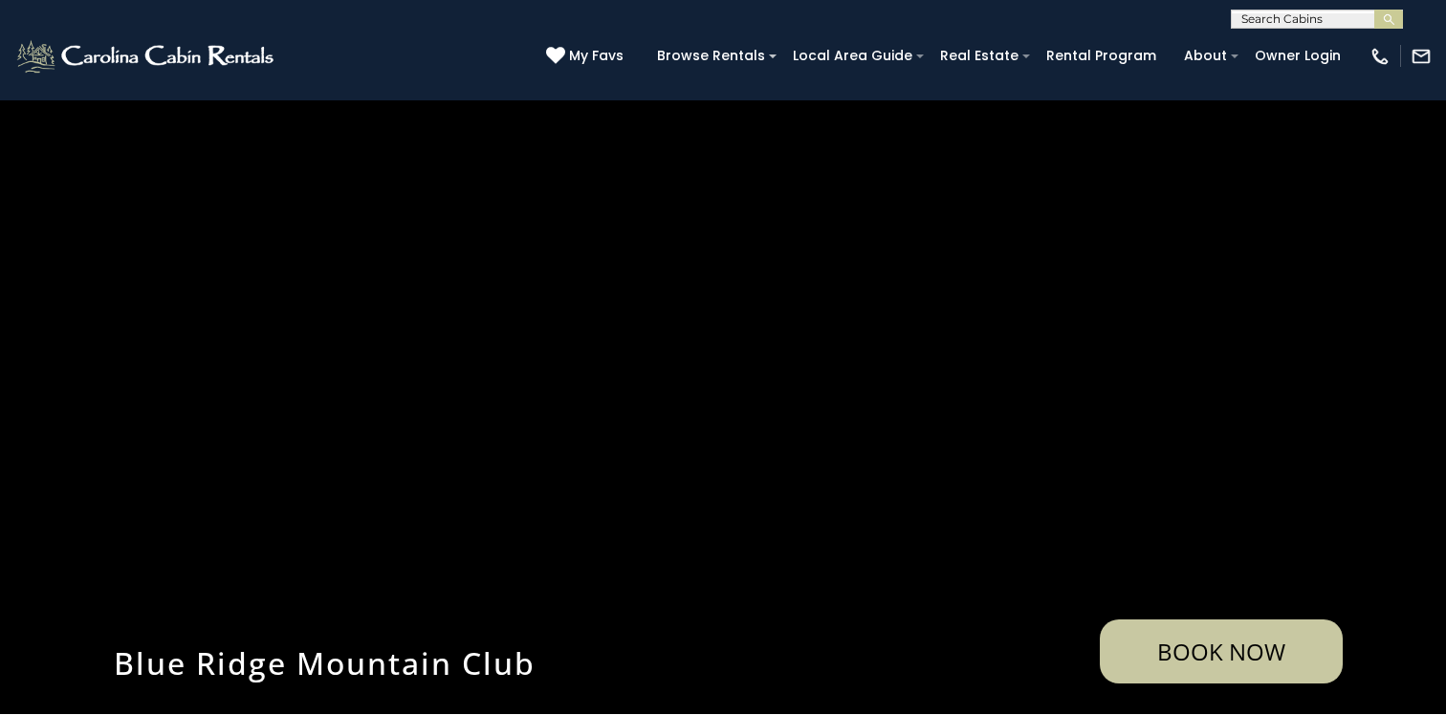 The image size is (1446, 715). Describe the element at coordinates (1421, 56) in the screenshot. I see `img: mail-regular-white.png` at that location.